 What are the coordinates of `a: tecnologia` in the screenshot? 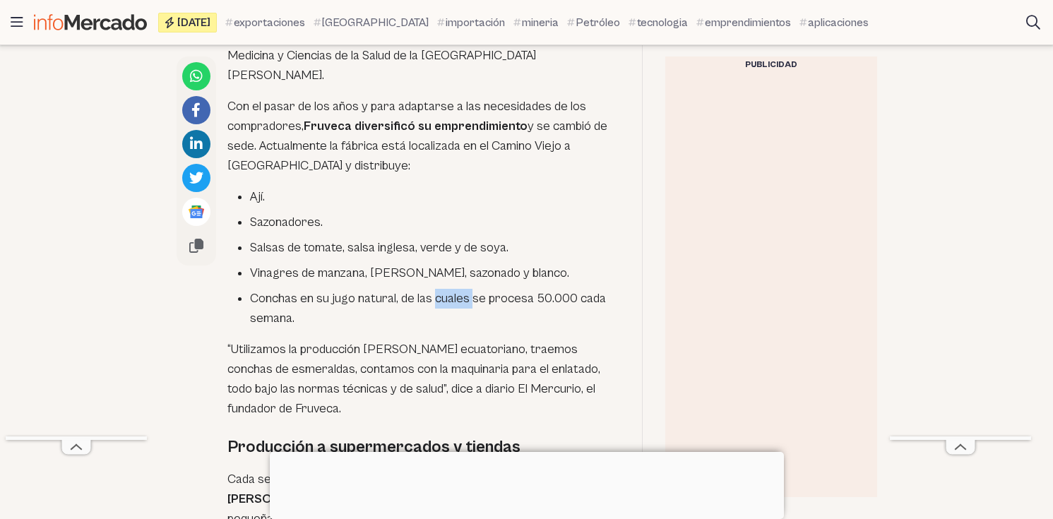 It's located at (658, 23).